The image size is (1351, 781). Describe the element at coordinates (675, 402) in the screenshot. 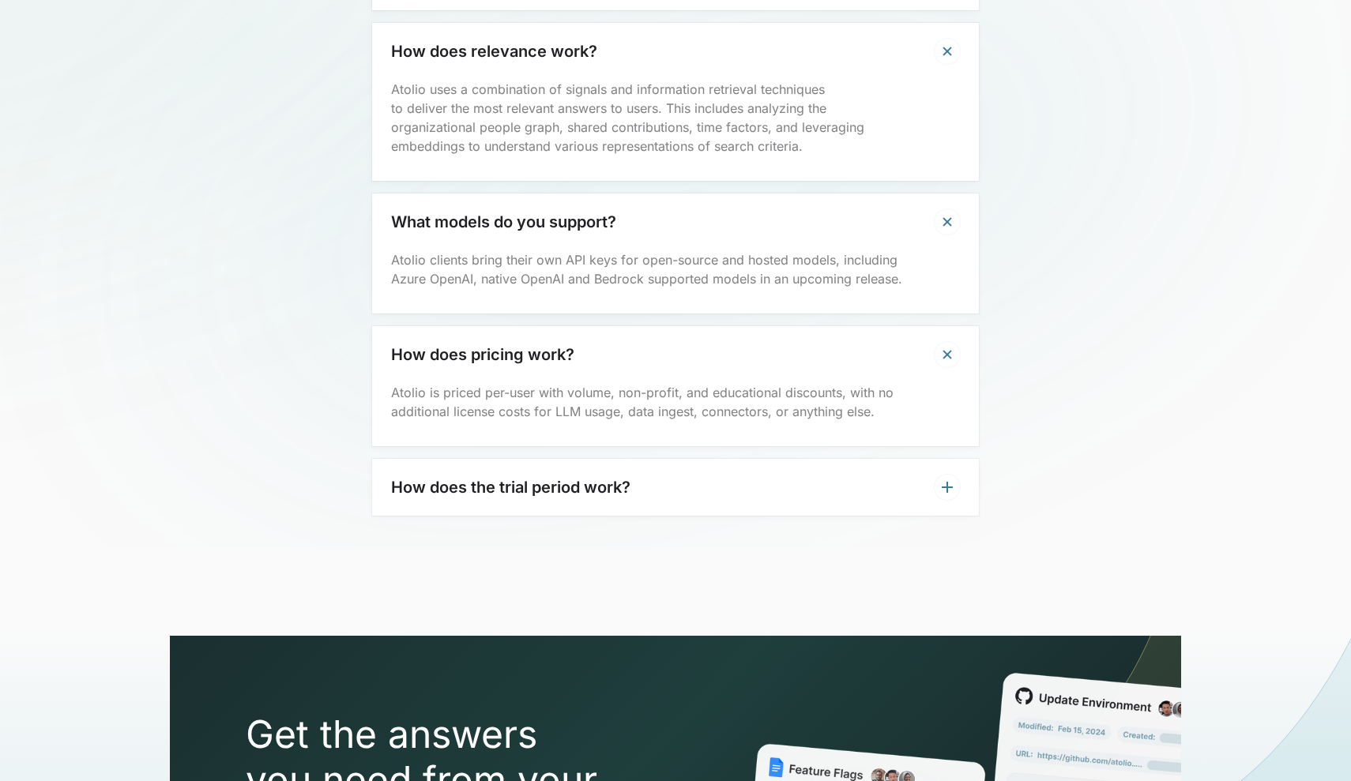

I see `p: Atolio is priced per-user with volume, non-profit, and educational discounts, with no additional ...` at that location.